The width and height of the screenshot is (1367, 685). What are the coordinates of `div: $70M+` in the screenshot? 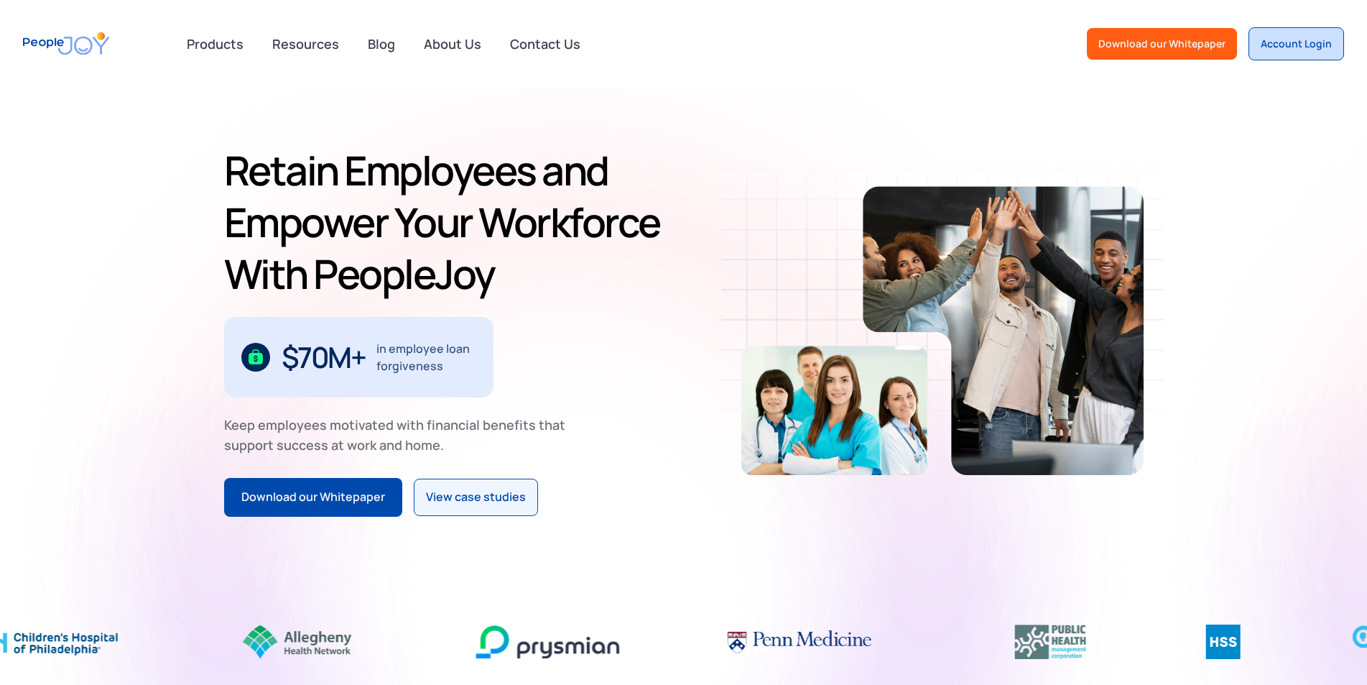 It's located at (323, 357).